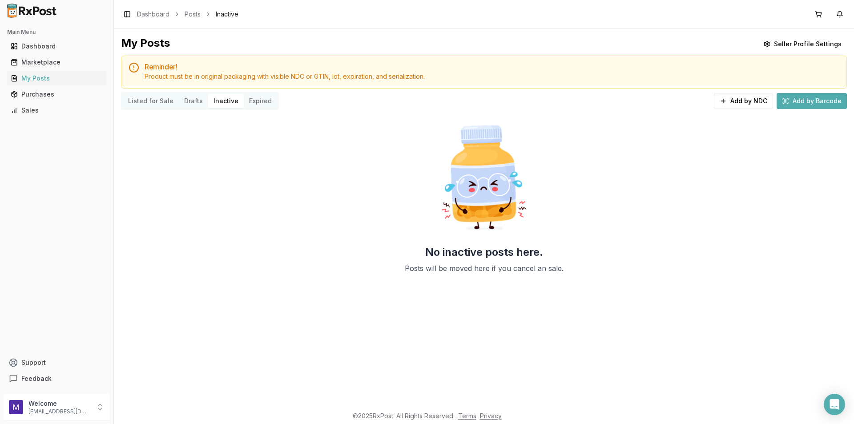 This screenshot has height=424, width=854. I want to click on img: User avatar, so click(16, 407).